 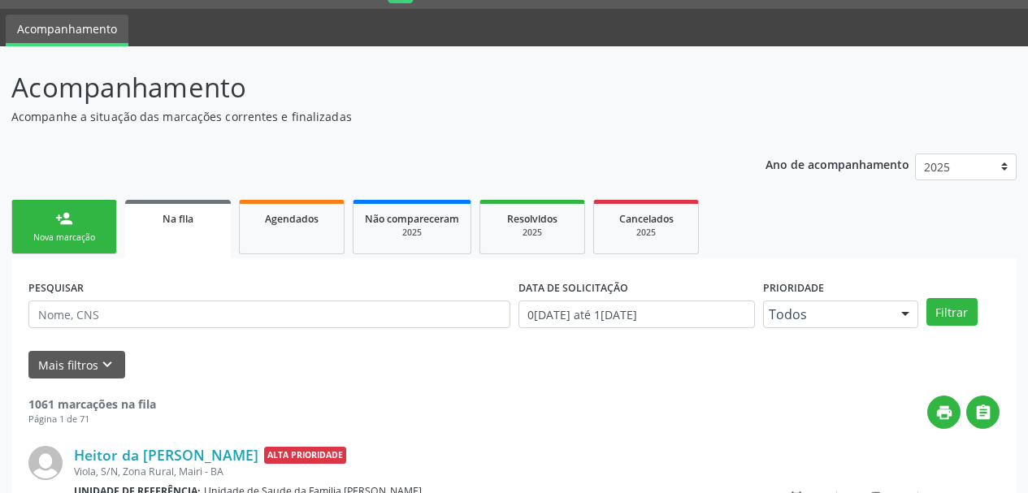 What do you see at coordinates (107, 365) in the screenshot?
I see `i: keyboard_arrow_down` at bounding box center [107, 365].